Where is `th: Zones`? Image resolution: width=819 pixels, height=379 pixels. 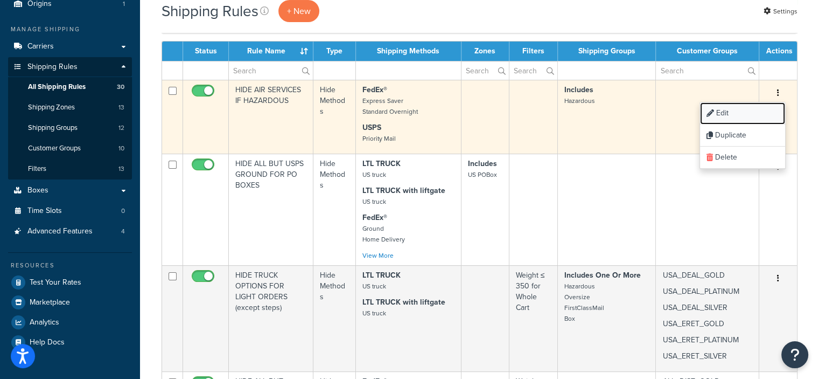 th: Zones is located at coordinates (485, 51).